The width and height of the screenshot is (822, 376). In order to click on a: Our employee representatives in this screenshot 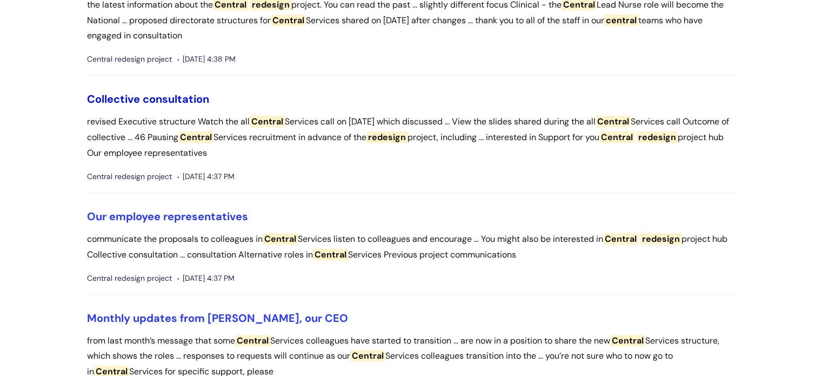, I will do `click(168, 216)`.